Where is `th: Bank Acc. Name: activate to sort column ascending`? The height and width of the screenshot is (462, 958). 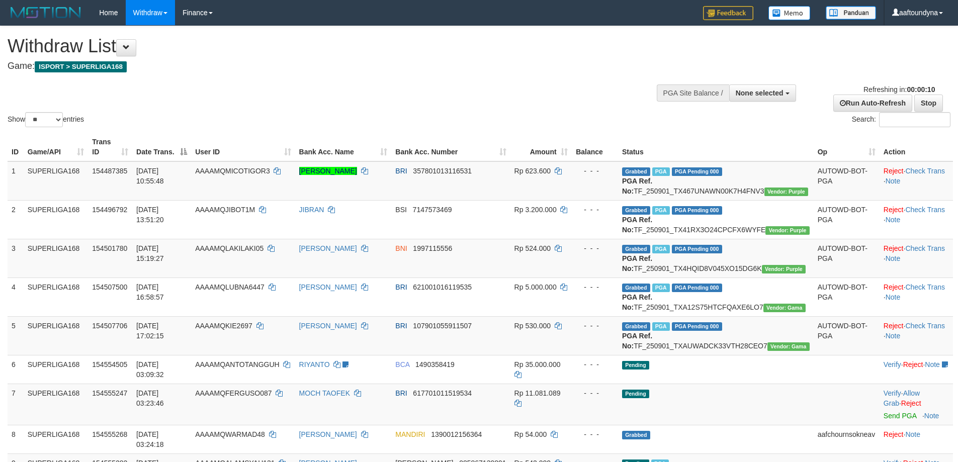 th: Bank Acc. Name: activate to sort column ascending is located at coordinates (344, 147).